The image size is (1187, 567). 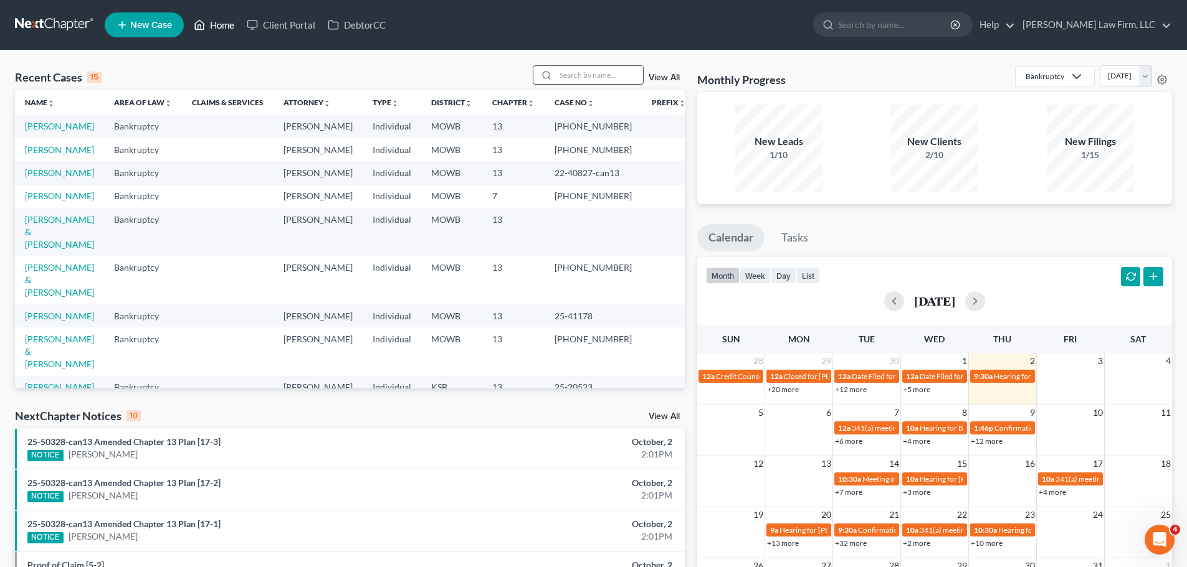 What do you see at coordinates (799, 339) in the screenshot?
I see `span: Mon` at bounding box center [799, 339].